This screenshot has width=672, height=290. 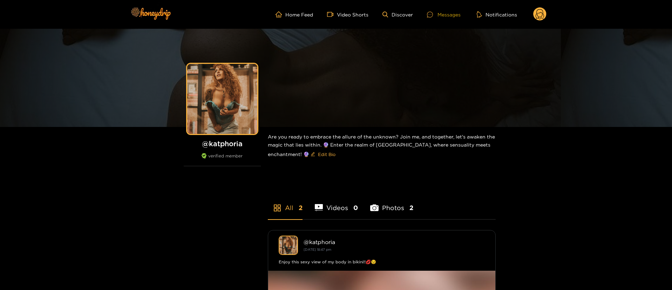 What do you see at coordinates (288, 245) in the screenshot?
I see `img: katphoria` at bounding box center [288, 245].